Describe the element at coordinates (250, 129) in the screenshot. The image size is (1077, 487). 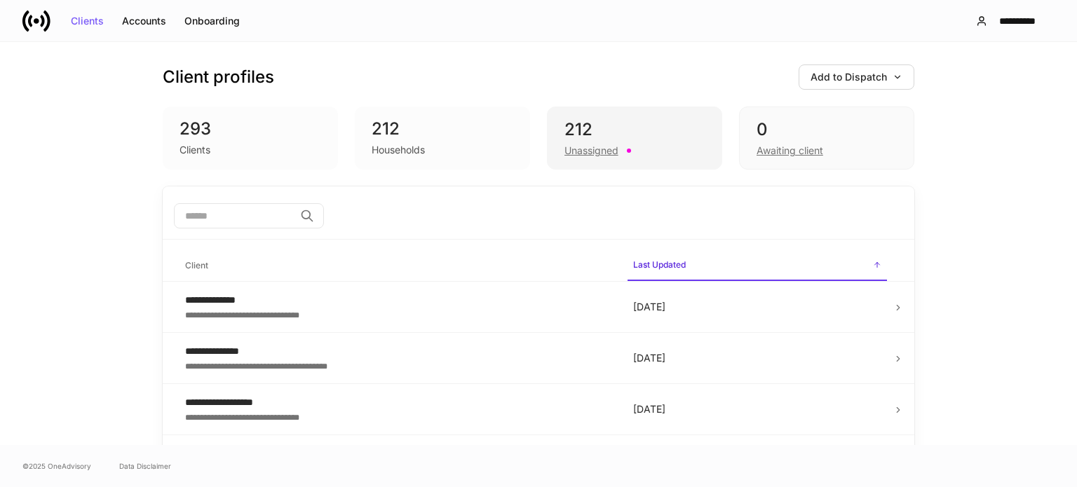
I see `div: 293` at that location.